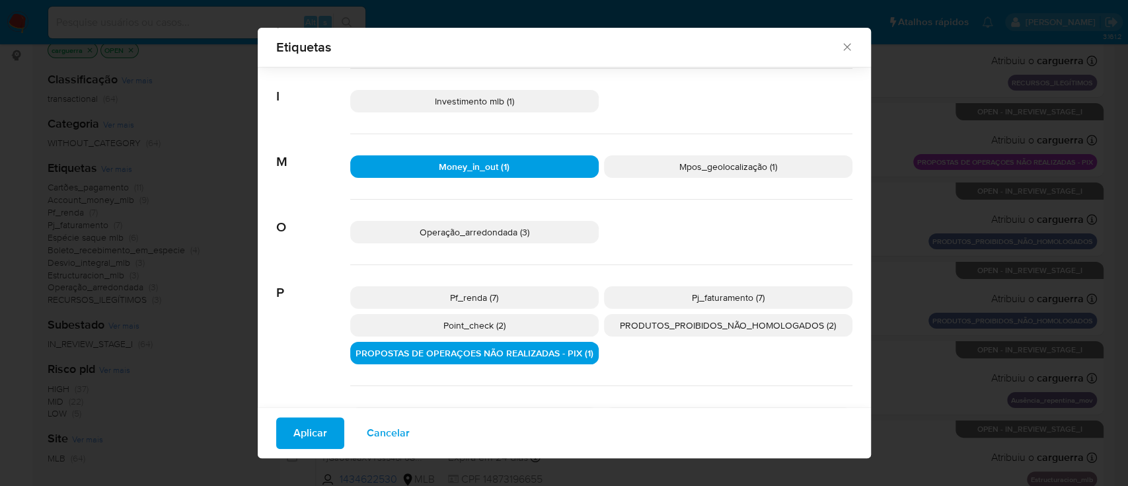 This screenshot has height=486, width=1128. I want to click on div: Operação_arredondada (3), so click(475, 232).